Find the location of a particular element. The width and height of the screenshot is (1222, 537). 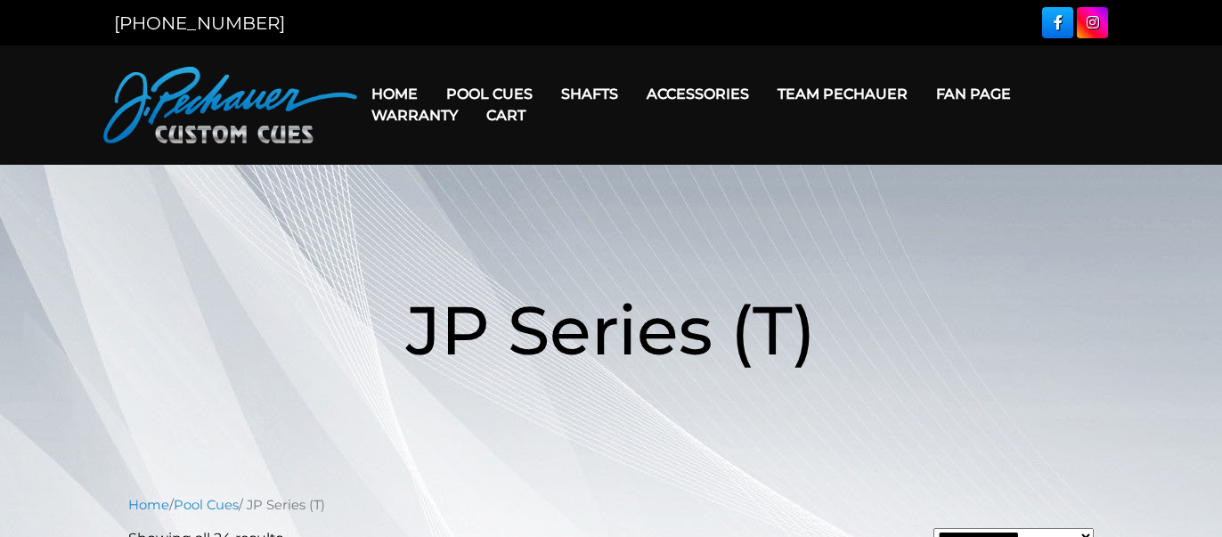

span: JP Series (T) is located at coordinates (611, 330).